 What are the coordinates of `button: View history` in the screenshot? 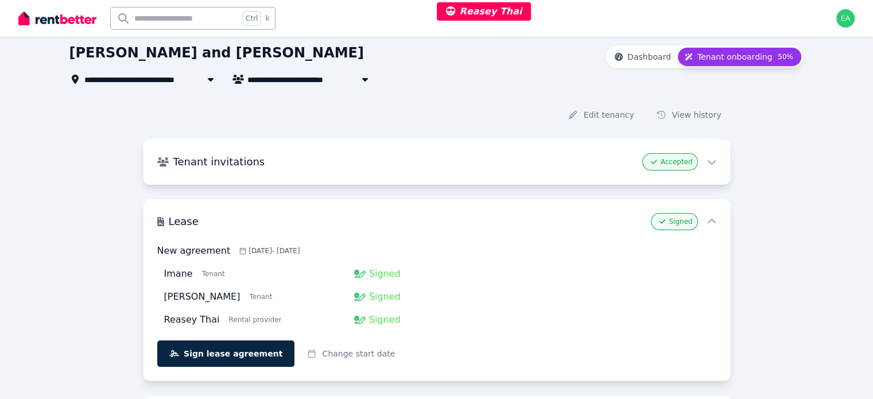 It's located at (689, 115).